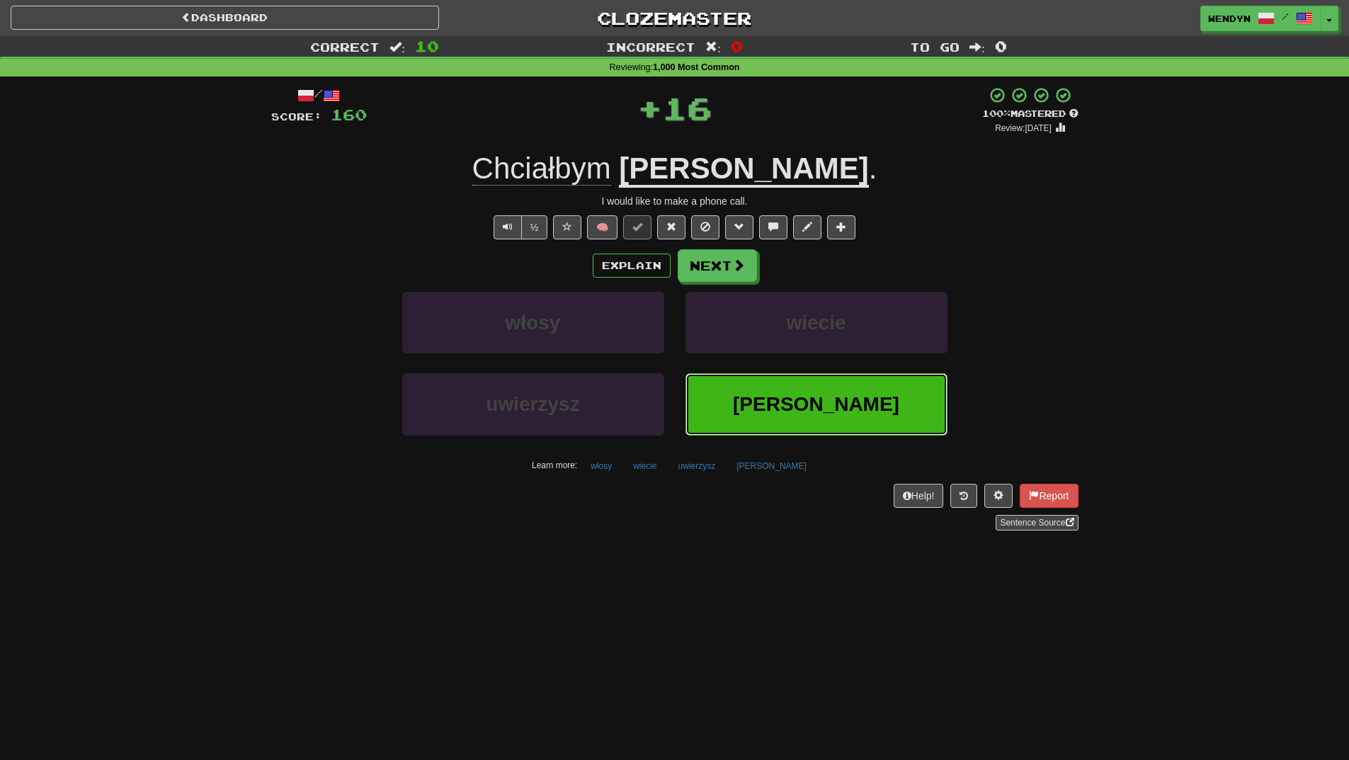 Image resolution: width=1349 pixels, height=760 pixels. I want to click on button: Grammar (alt+g), so click(739, 227).